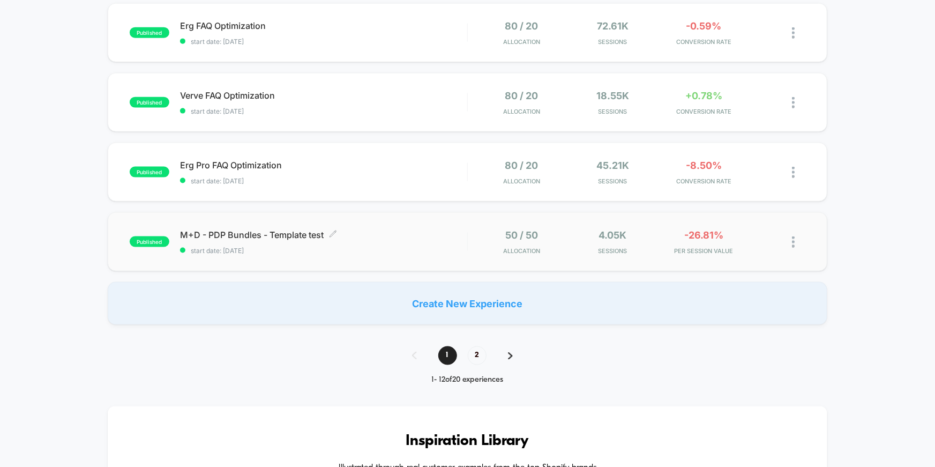  What do you see at coordinates (324, 26) in the screenshot?
I see `span: Erg FAQ Optimization` at bounding box center [324, 26].